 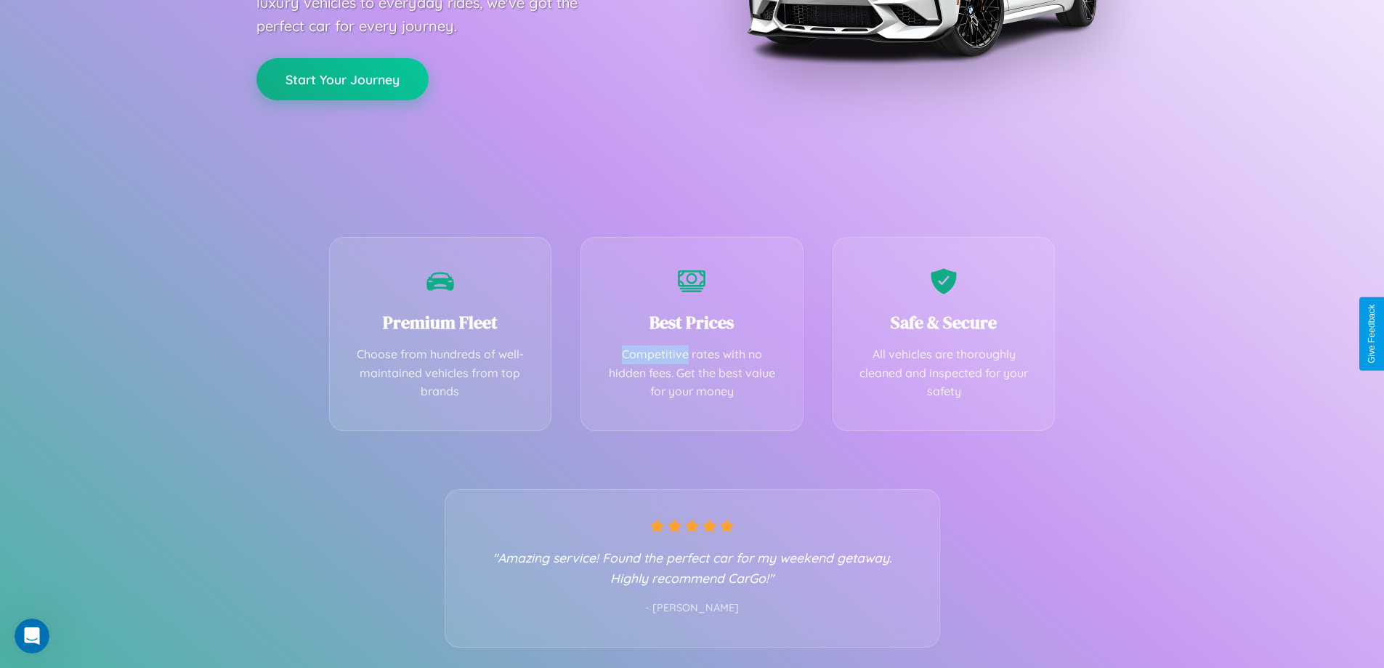 I want to click on p: Competitive rates with no hidden fees. Get the best value for your money, so click(x=692, y=373).